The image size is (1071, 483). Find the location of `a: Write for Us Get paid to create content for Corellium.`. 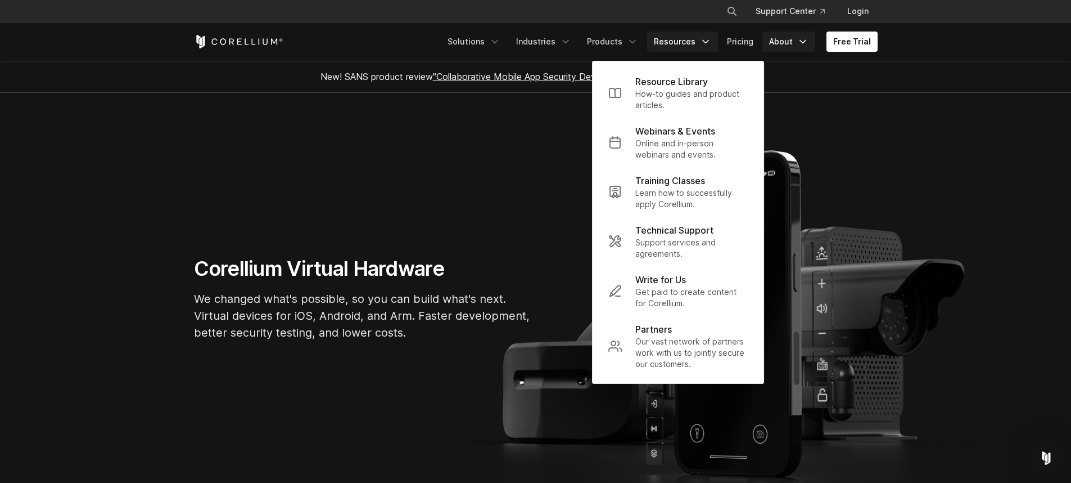

a: Write for Us Get paid to create content for Corellium. is located at coordinates (678, 291).